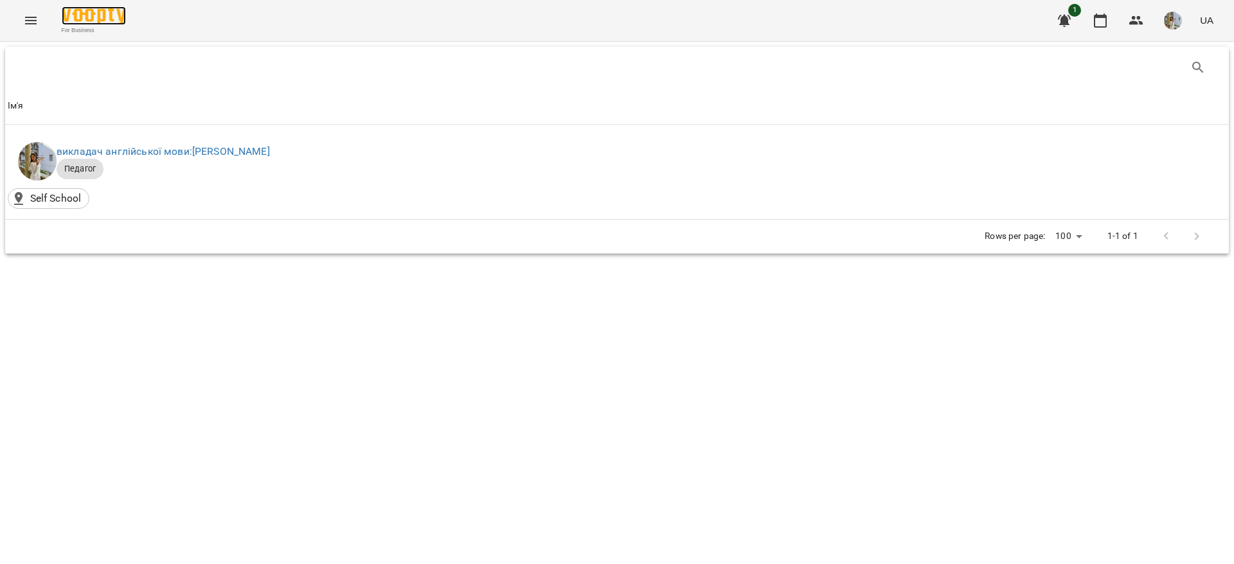 The height and width of the screenshot is (564, 1234). Describe the element at coordinates (15, 106) in the screenshot. I see `div: Sort` at that location.